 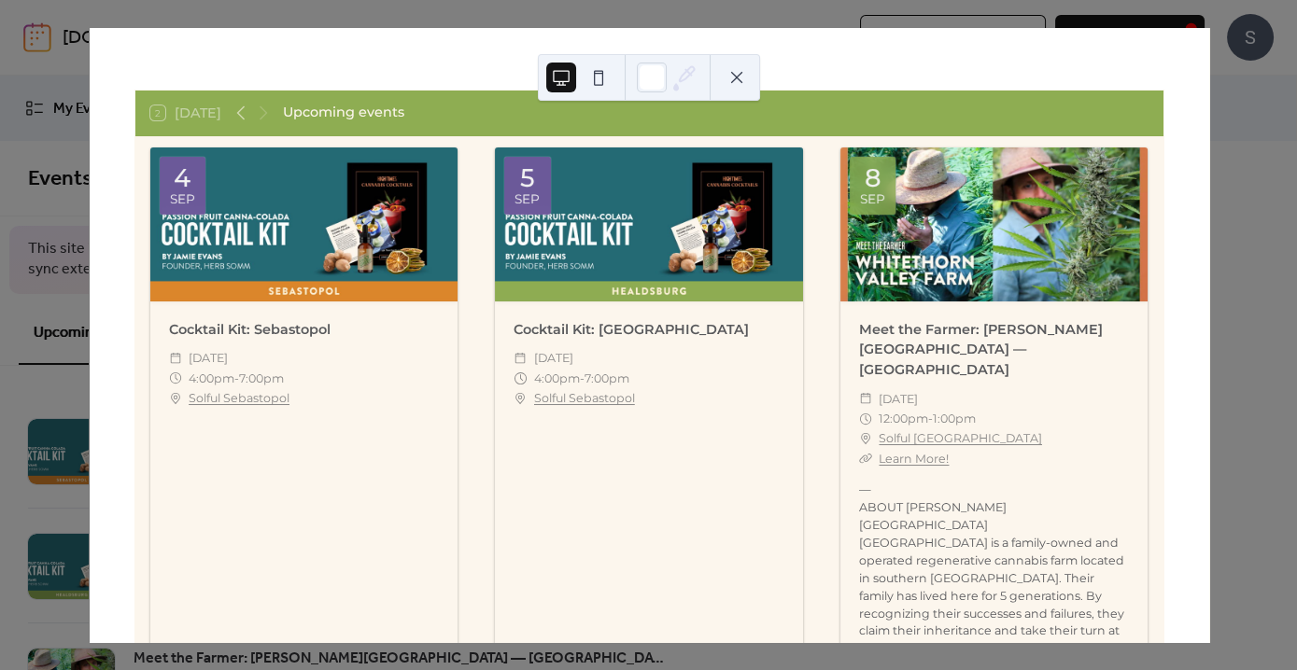 I want to click on div: 5, so click(x=528, y=177).